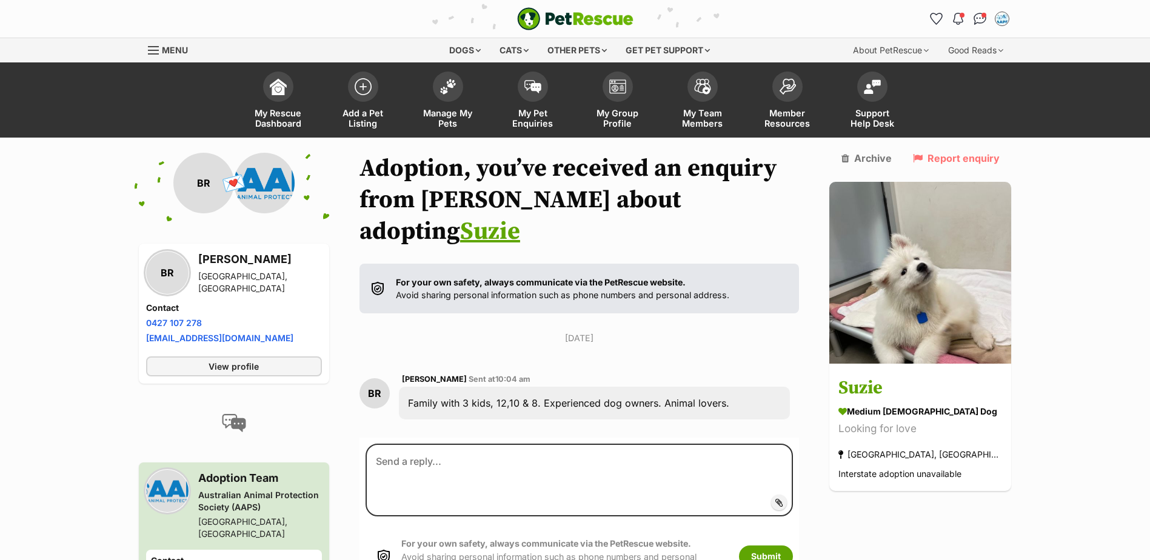 The width and height of the screenshot is (1150, 560). What do you see at coordinates (936, 19) in the screenshot?
I see `a: Favourites` at bounding box center [936, 19].